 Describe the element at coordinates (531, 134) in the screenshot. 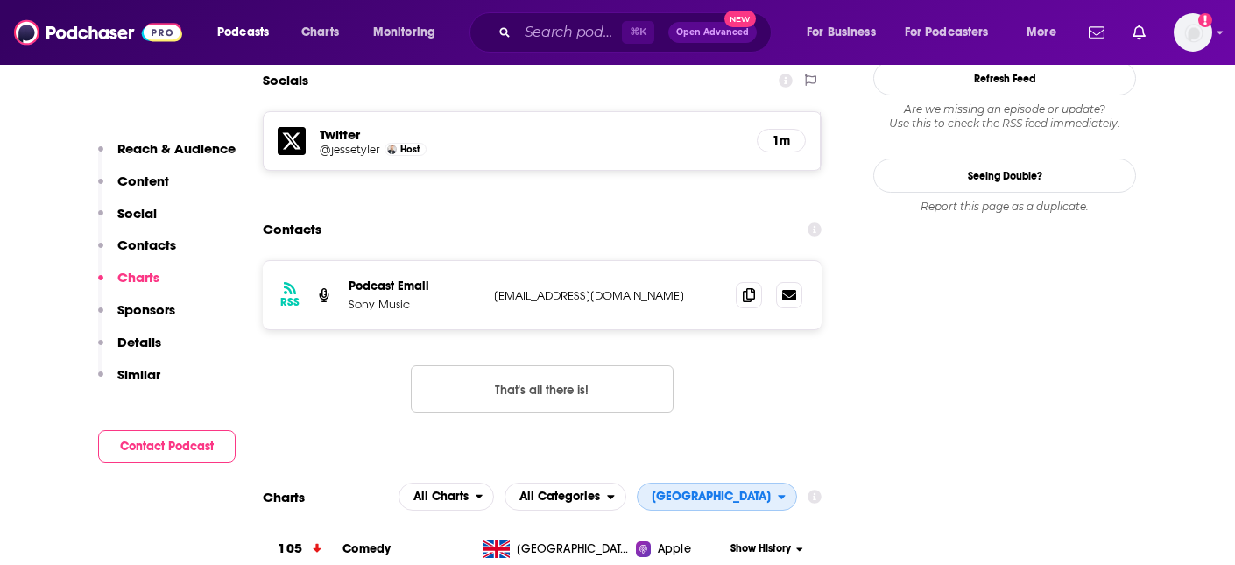

I see `h5: Twitter` at that location.